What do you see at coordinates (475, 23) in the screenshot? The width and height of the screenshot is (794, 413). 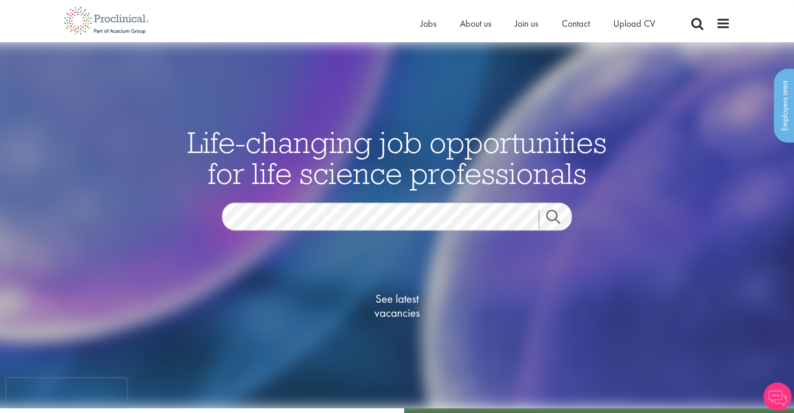 I see `span: About us` at bounding box center [475, 23].